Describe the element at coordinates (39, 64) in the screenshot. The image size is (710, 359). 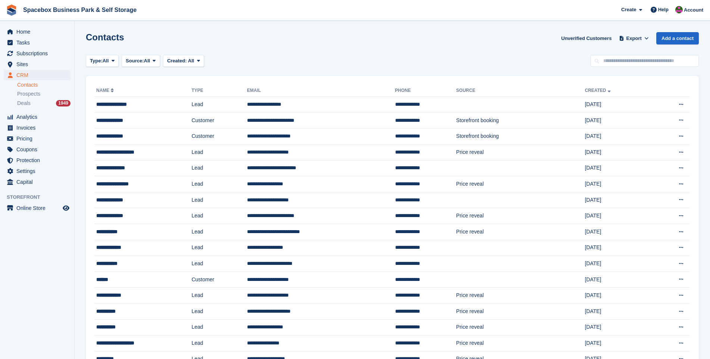
I see `span: Sites` at that location.